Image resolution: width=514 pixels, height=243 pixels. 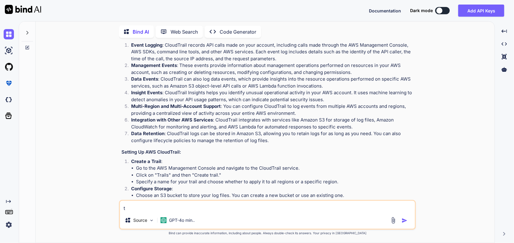 What do you see at coordinates (273, 96) in the screenshot?
I see `p: : CloudTrail Insights helps you identify unusual operational activity in your AWS account. It use...` at bounding box center [273, 96].